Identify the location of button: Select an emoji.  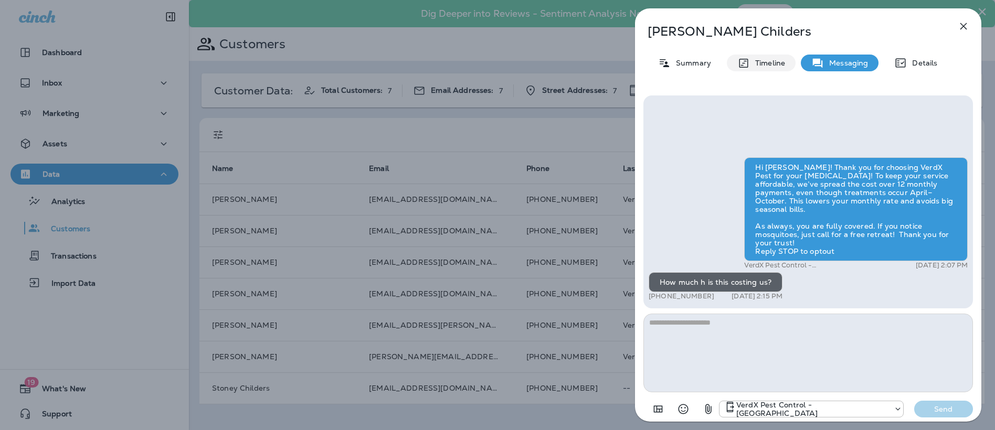
(683, 409).